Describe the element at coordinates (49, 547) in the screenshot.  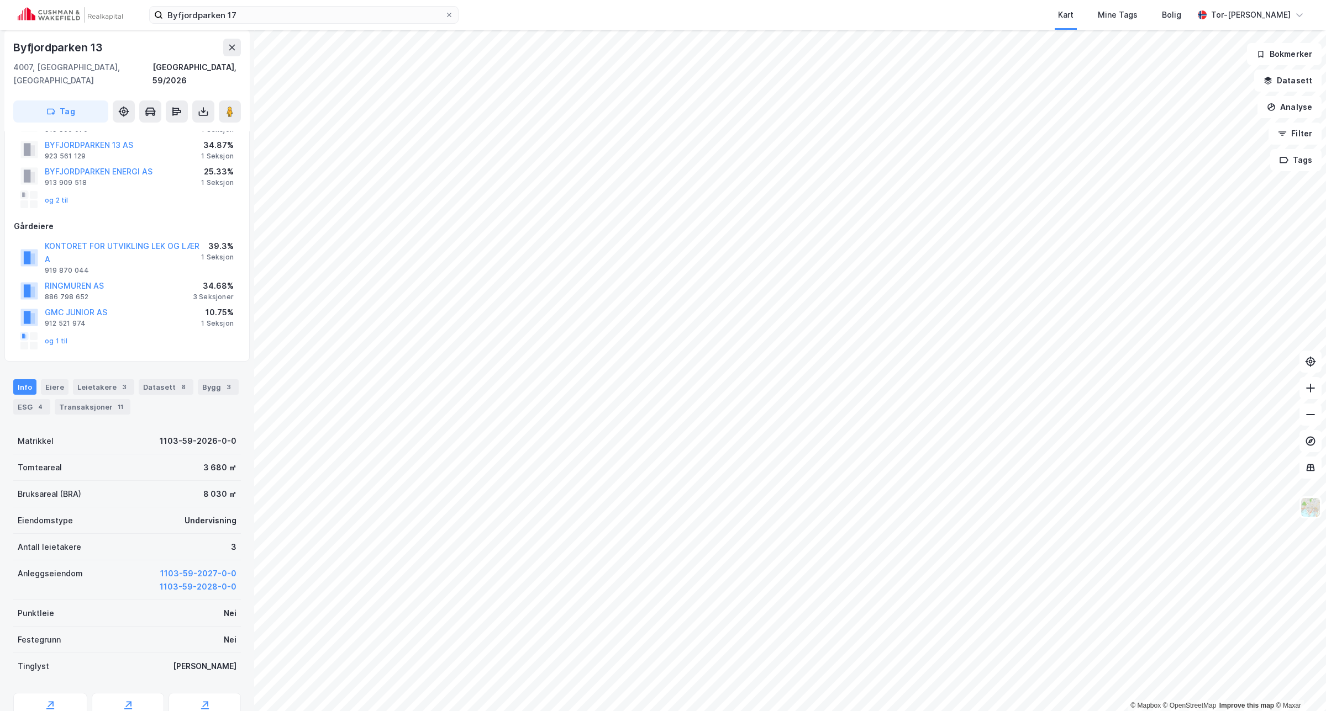
I see `div: Antall leietakere` at that location.